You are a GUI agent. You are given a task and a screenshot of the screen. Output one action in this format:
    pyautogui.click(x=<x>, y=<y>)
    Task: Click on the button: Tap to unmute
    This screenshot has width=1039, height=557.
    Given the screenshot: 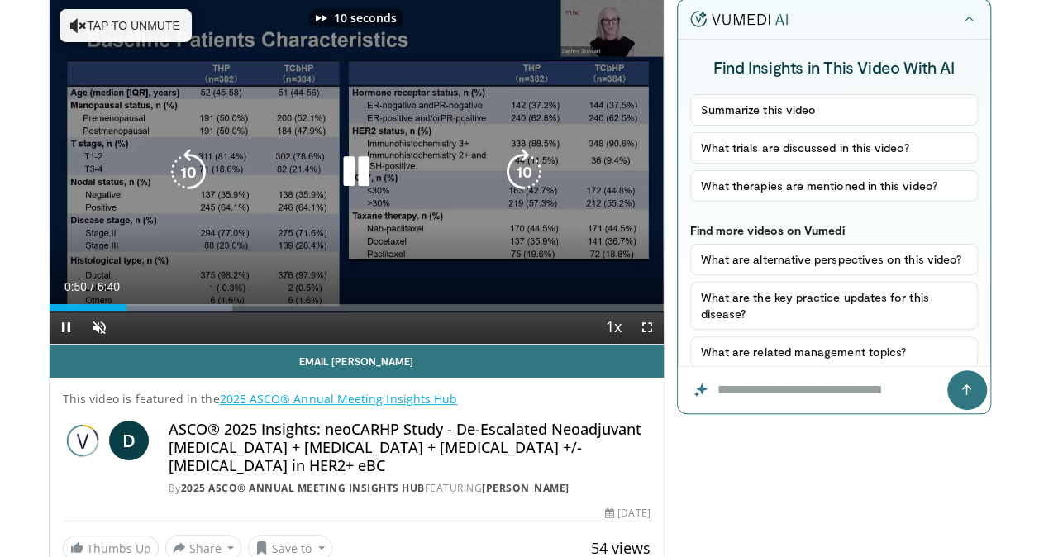 What is the action you would take?
    pyautogui.click(x=126, y=26)
    